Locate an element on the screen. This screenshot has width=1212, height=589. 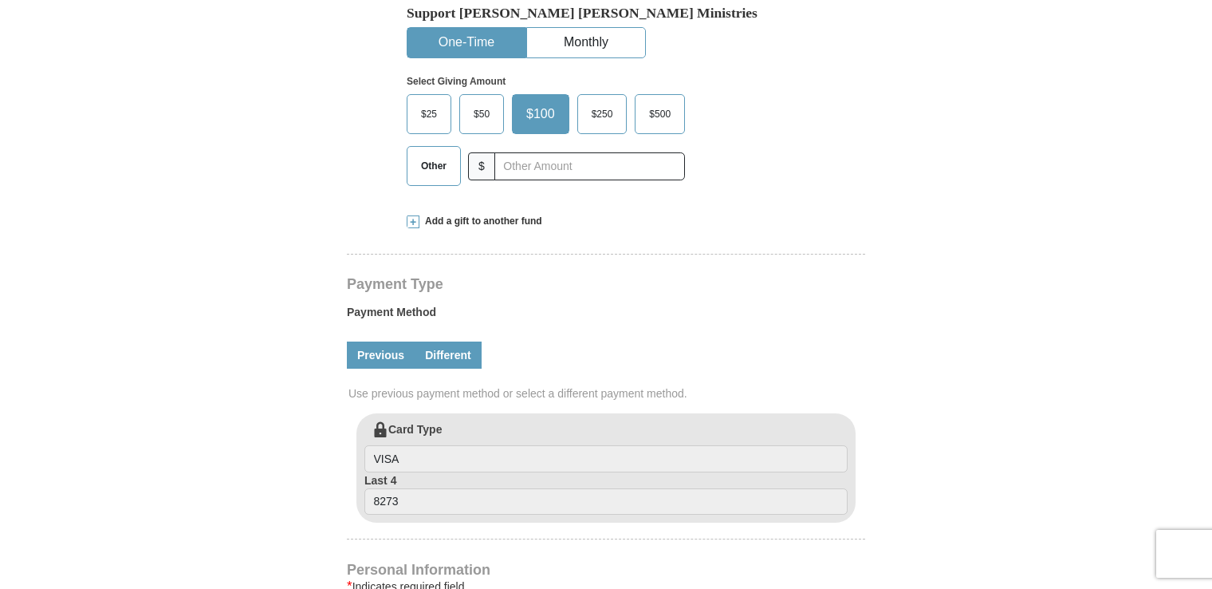
input: Other Amount is located at coordinates (589, 166).